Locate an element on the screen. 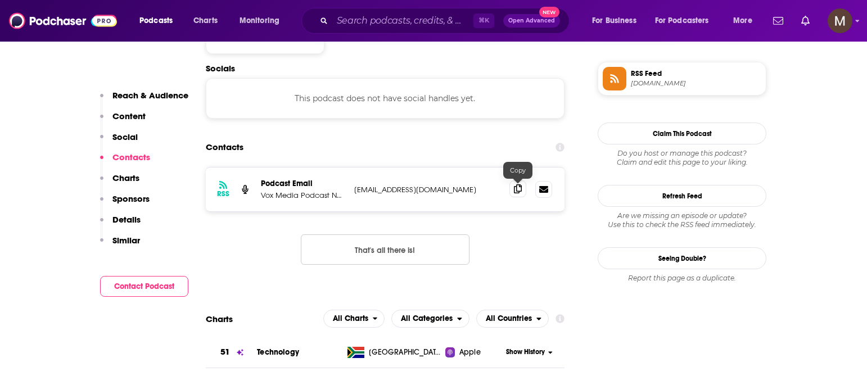 This screenshot has height=376, width=867. p: Contacts is located at coordinates (131, 157).